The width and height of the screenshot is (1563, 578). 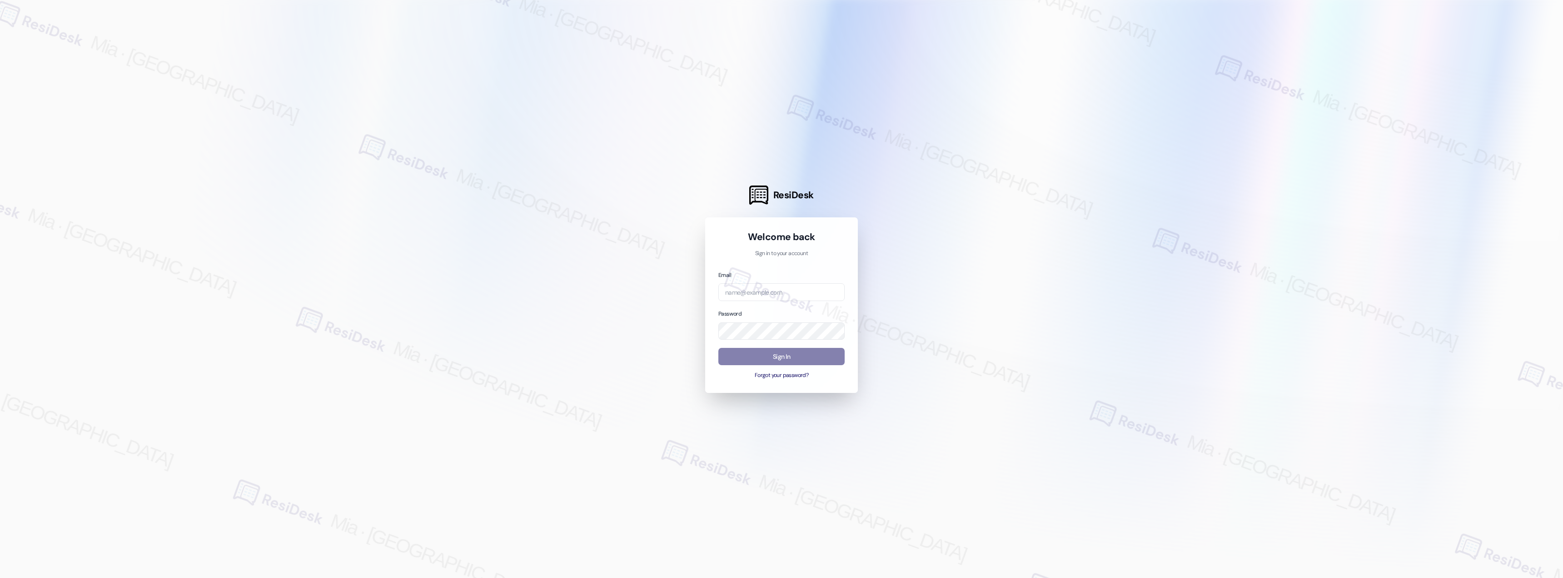 I want to click on label: Password, so click(x=730, y=314).